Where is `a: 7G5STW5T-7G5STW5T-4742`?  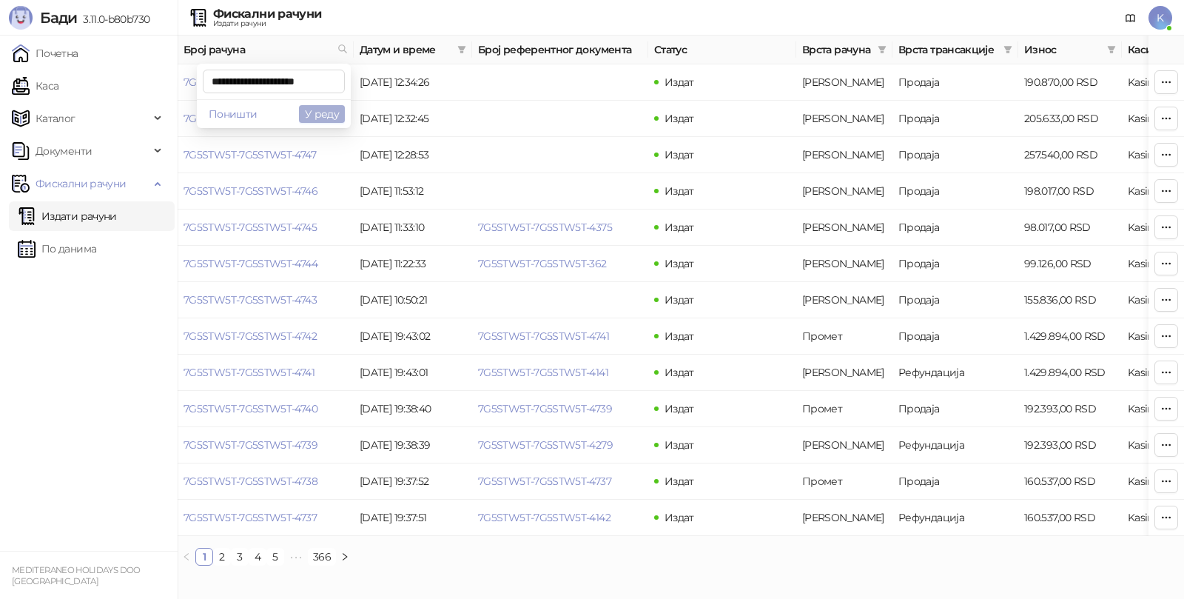 a: 7G5STW5T-7G5STW5T-4742 is located at coordinates (250, 336).